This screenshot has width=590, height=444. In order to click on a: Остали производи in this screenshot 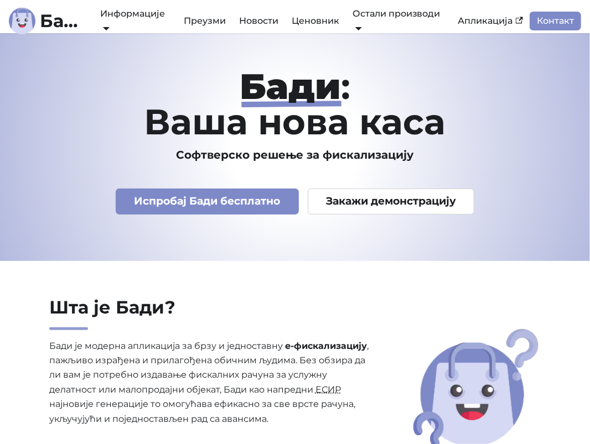, I will do `click(396, 20)`.